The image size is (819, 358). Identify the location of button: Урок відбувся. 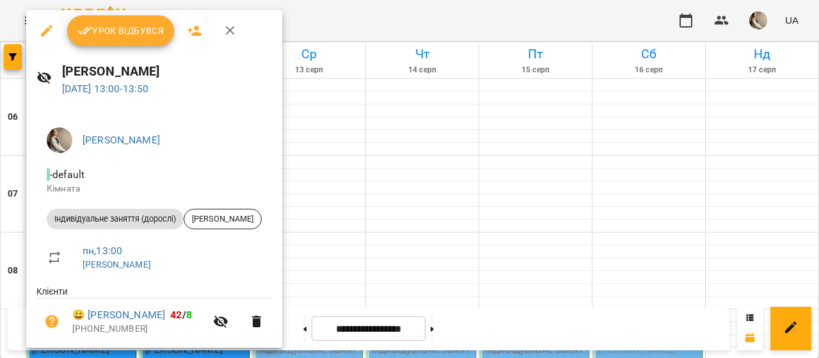
(121, 31).